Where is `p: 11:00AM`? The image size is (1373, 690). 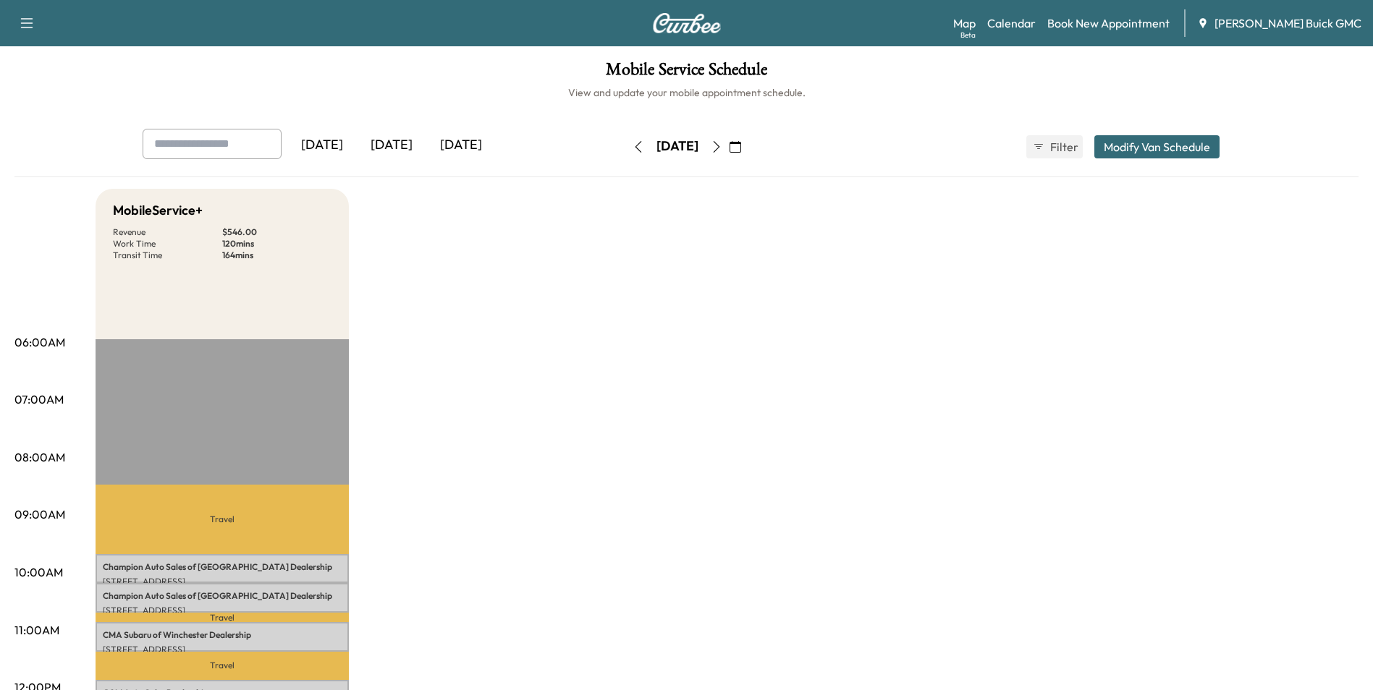 p: 11:00AM is located at coordinates (37, 630).